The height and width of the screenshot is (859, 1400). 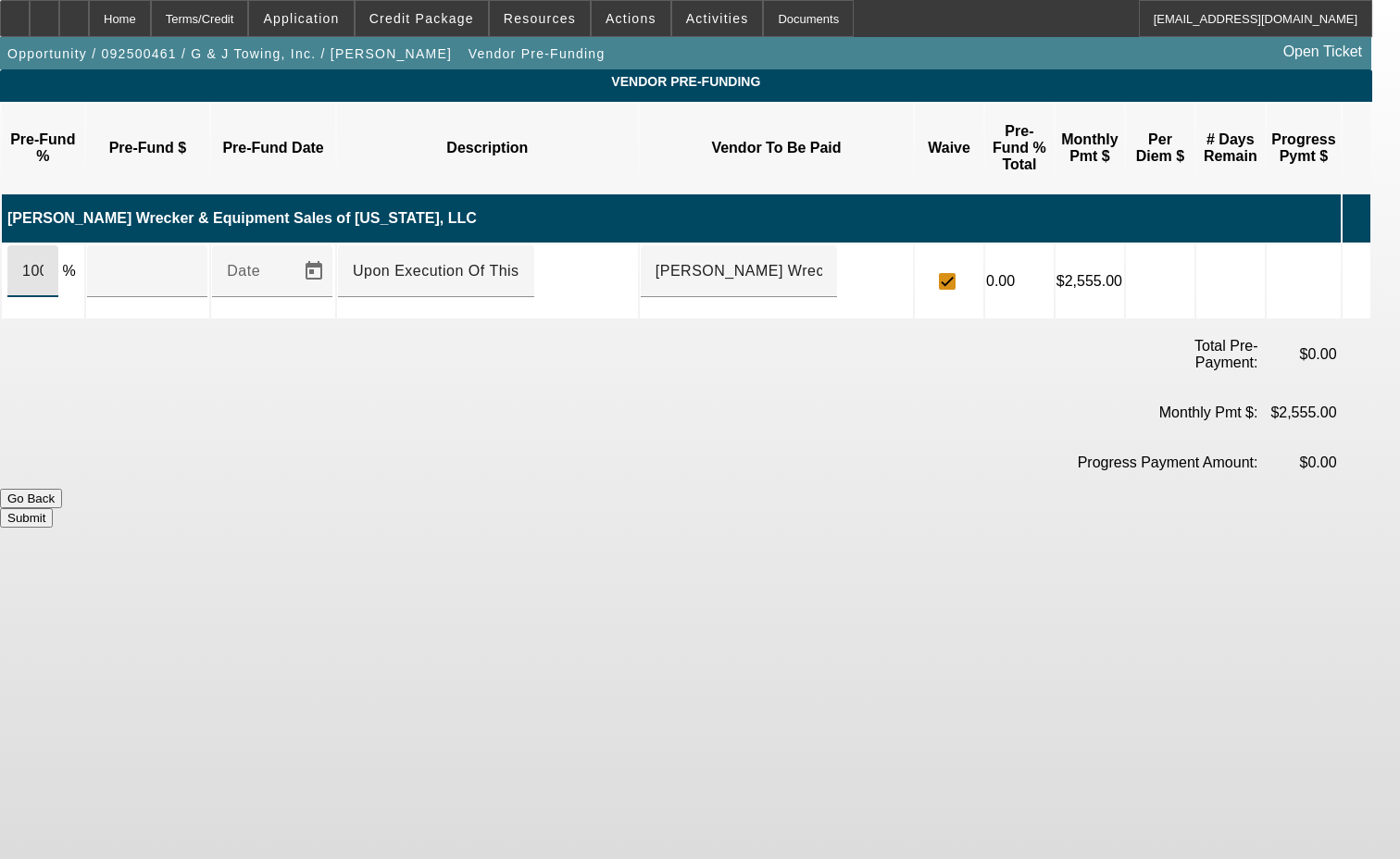 I want to click on p: Pre-Fund % Total, so click(x=1019, y=148).